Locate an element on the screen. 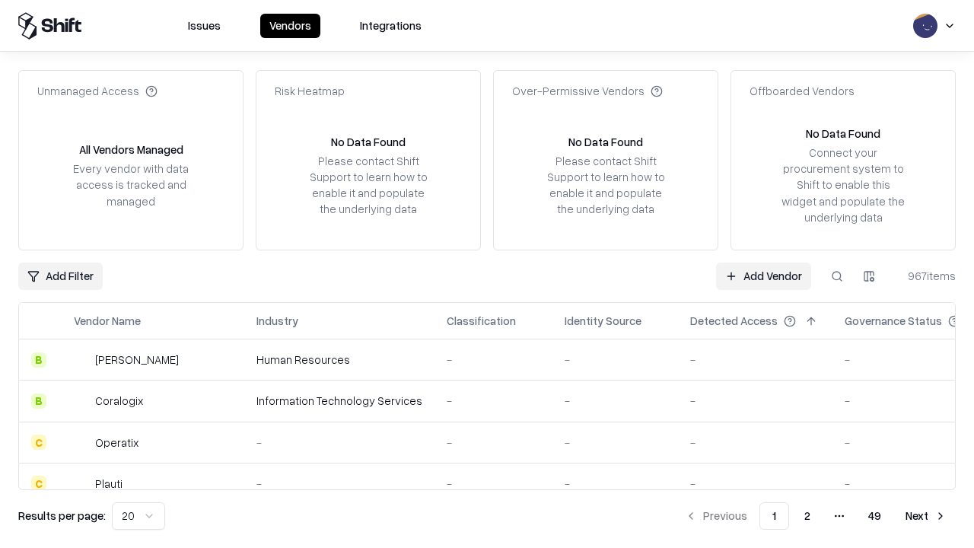 The image size is (974, 548). button: Issues is located at coordinates (204, 26).